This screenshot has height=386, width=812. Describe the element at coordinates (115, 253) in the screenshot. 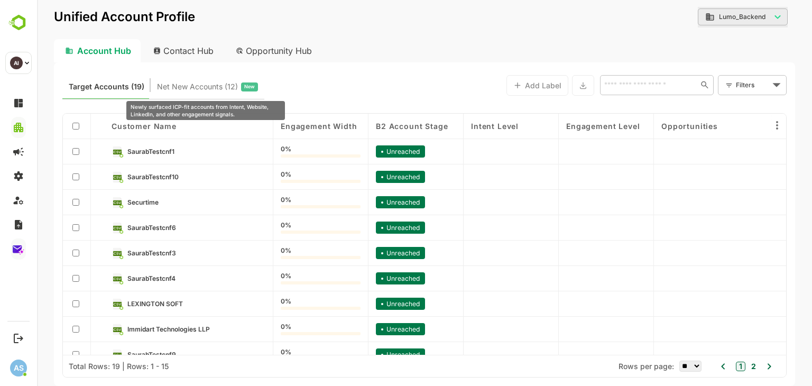

I see `span: SaurabTestcnf3` at that location.